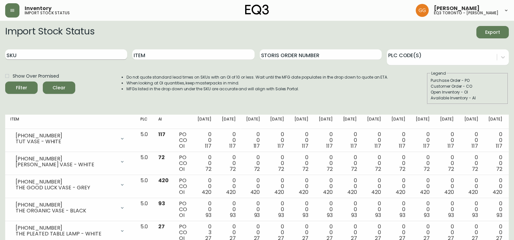  Describe the element at coordinates (438, 73) in the screenshot. I see `legend: Legend` at that location.